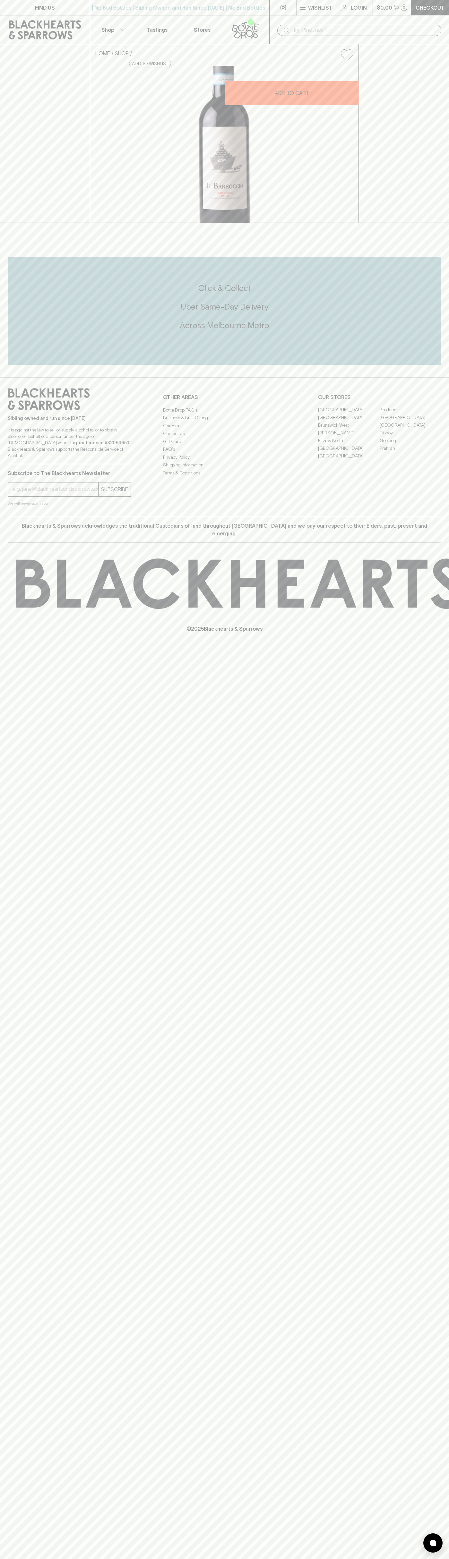 The height and width of the screenshot is (1559, 449). Describe the element at coordinates (202, 30) in the screenshot. I see `p: Stores` at that location.